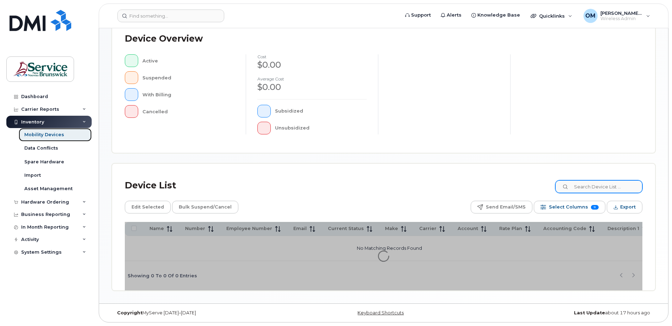 The image size is (672, 326). Describe the element at coordinates (130, 312) in the screenshot. I see `strong: Copyright` at that location.